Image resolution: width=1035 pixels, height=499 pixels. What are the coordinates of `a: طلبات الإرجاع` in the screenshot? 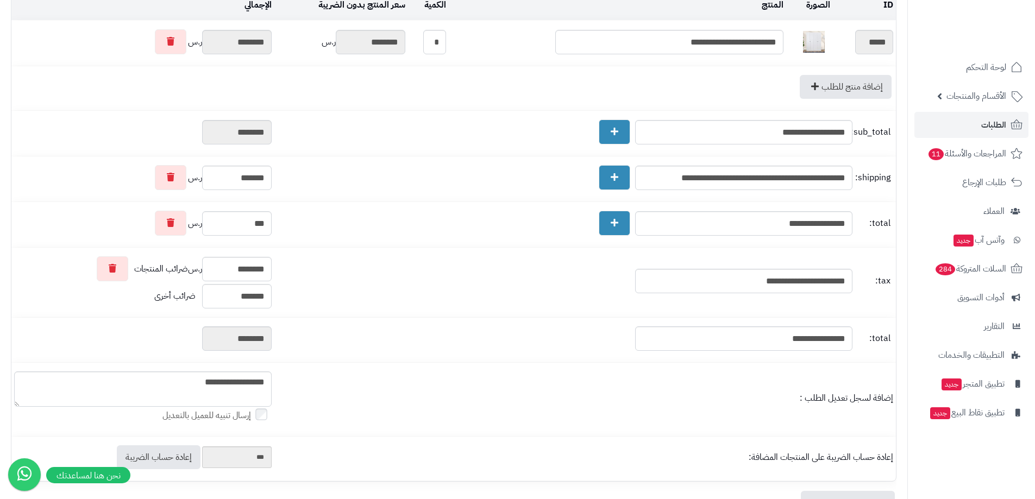 It's located at (972, 183).